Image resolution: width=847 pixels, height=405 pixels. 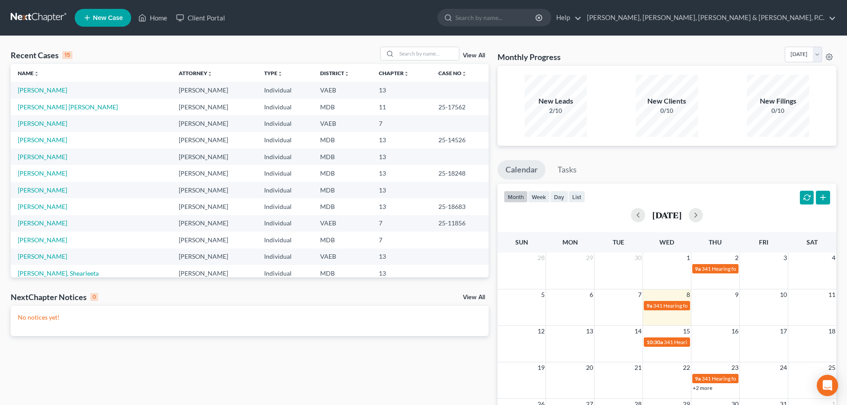 I want to click on div: 0, so click(x=94, y=297).